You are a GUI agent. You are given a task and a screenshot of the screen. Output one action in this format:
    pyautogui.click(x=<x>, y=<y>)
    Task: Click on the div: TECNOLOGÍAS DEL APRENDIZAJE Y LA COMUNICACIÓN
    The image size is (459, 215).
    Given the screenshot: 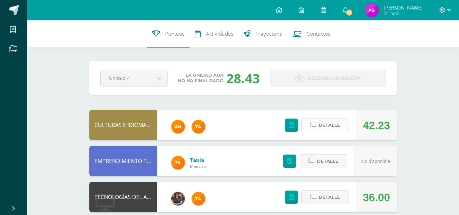 What is the action you would take?
    pyautogui.click(x=123, y=197)
    